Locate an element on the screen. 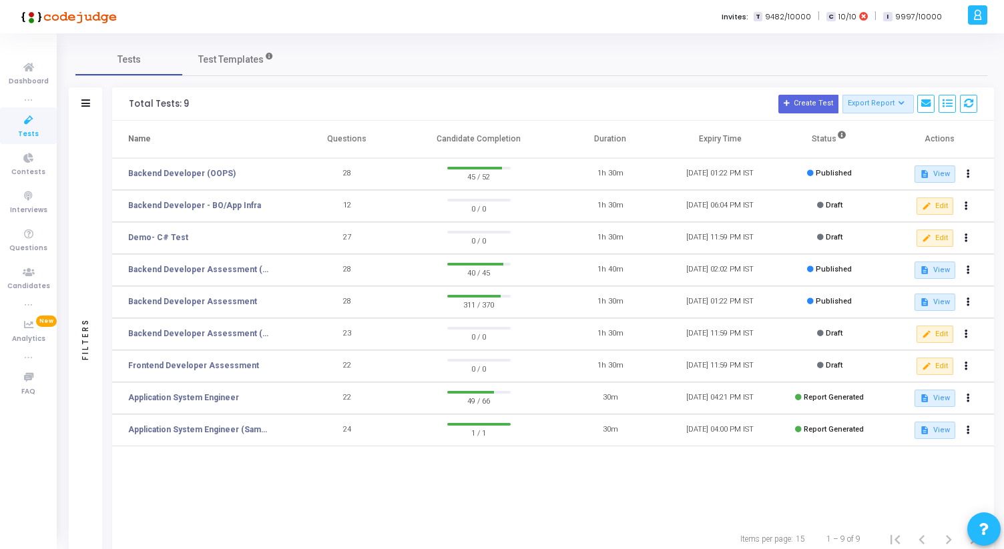 The height and width of the screenshot is (549, 1004). span: Contests is located at coordinates (28, 172).